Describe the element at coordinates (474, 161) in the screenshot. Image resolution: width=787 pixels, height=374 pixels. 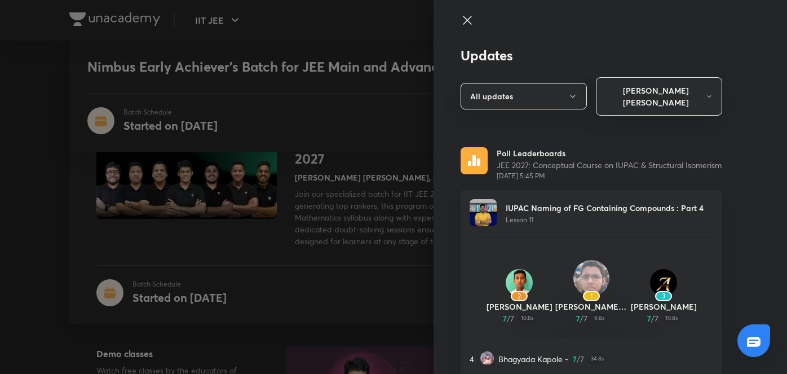
I see `img: rescheduled` at that location.